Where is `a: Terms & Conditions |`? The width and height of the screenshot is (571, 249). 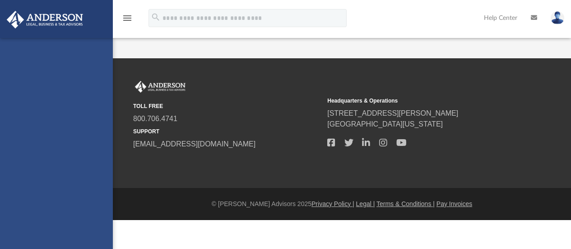
a: Terms & Conditions | is located at coordinates (405, 203).